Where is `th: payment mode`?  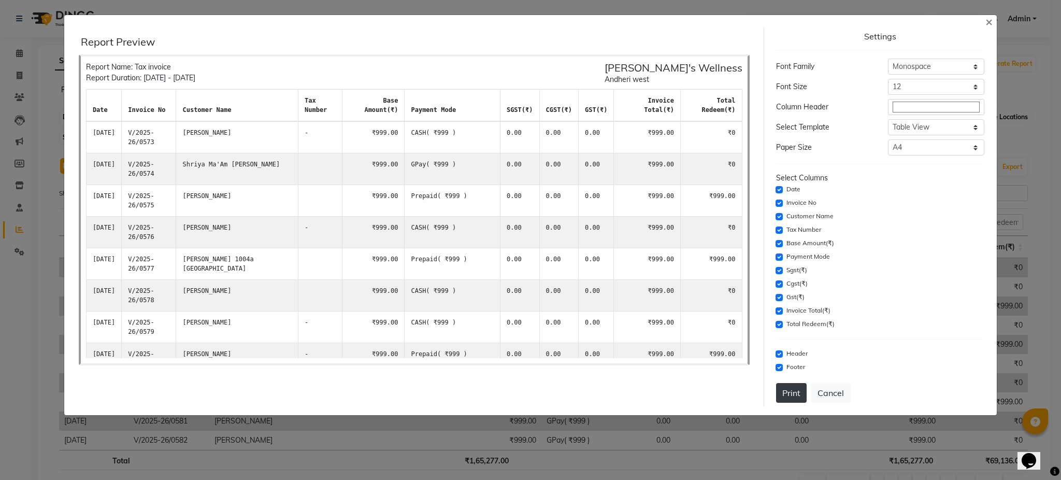
th: payment mode is located at coordinates (452, 106).